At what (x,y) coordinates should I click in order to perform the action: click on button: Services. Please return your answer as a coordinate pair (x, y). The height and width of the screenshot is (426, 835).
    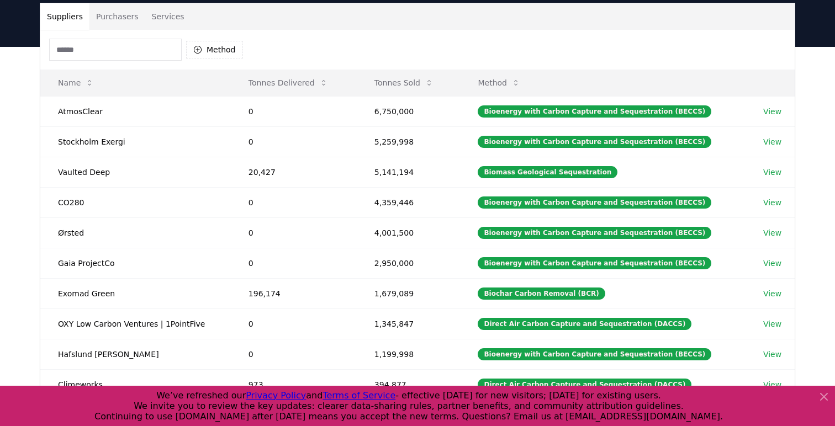
    Looking at the image, I should click on (168, 17).